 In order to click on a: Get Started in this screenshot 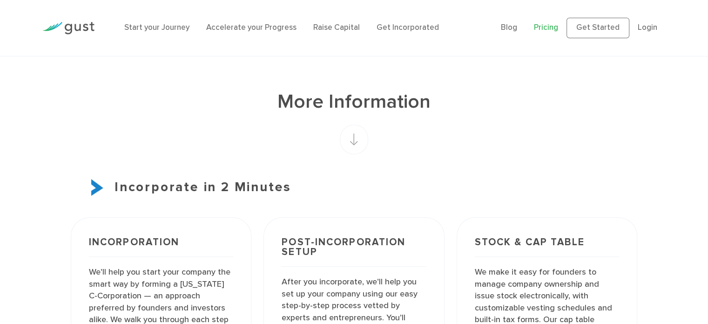, I will do `click(598, 28)`.